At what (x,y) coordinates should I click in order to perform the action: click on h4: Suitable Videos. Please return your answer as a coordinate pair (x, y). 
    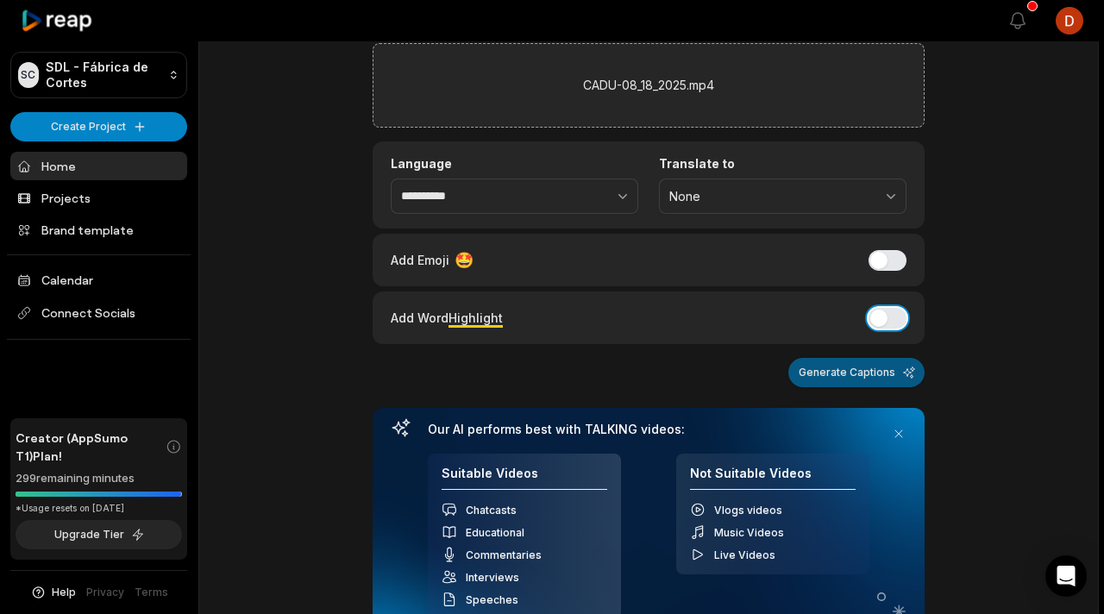
    Looking at the image, I should click on (524, 478).